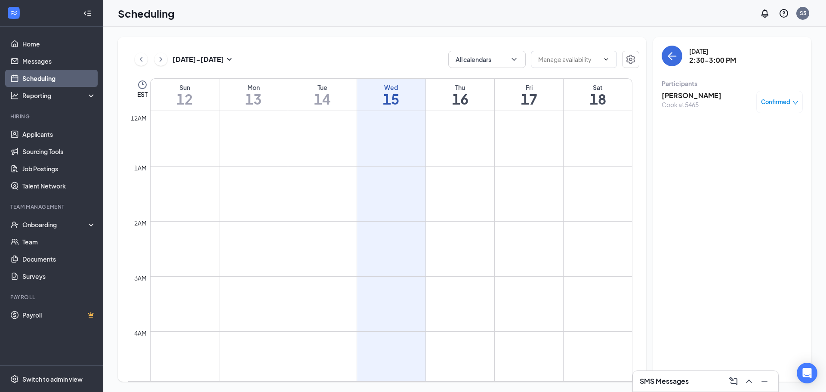  What do you see at coordinates (52, 207) in the screenshot?
I see `div: Team Management` at bounding box center [52, 207].